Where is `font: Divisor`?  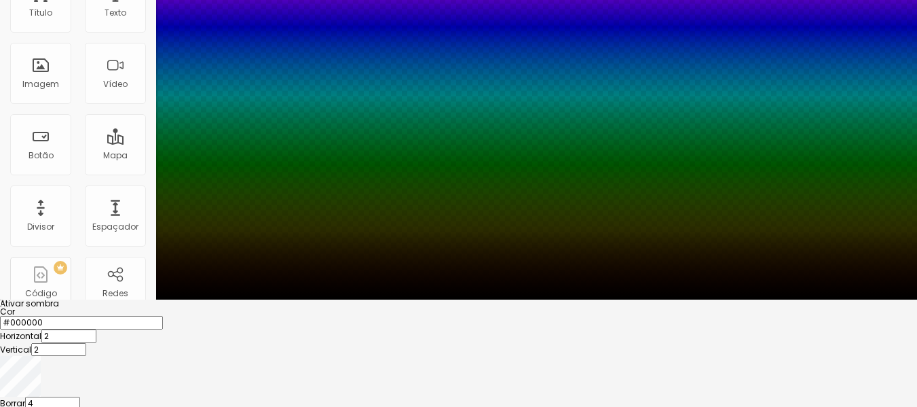 font: Divisor is located at coordinates (41, 226).